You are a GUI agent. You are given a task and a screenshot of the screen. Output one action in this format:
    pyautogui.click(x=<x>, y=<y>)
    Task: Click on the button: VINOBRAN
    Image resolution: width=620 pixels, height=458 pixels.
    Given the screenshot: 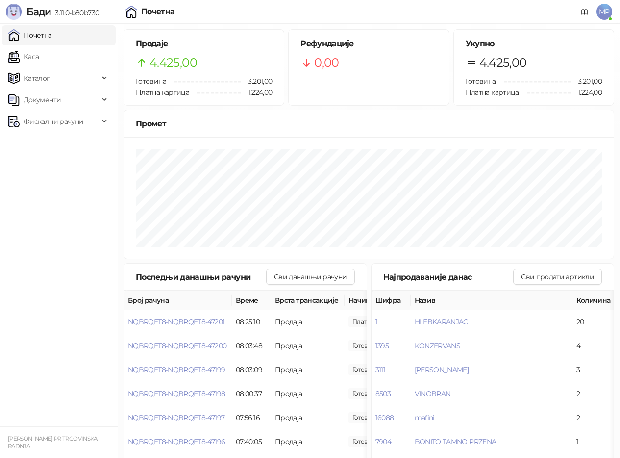 What is the action you would take?
    pyautogui.click(x=433, y=394)
    